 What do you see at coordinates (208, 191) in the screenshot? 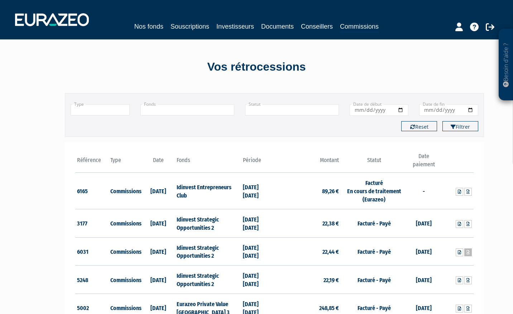
I see `td: Idinvest Entrepreneurs Club` at bounding box center [208, 191].